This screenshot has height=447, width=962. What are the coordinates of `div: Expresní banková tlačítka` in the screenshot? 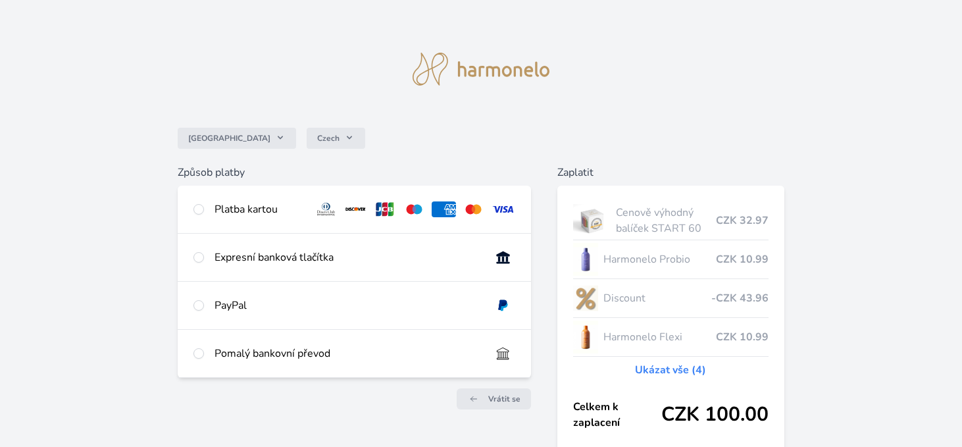 It's located at (348, 257).